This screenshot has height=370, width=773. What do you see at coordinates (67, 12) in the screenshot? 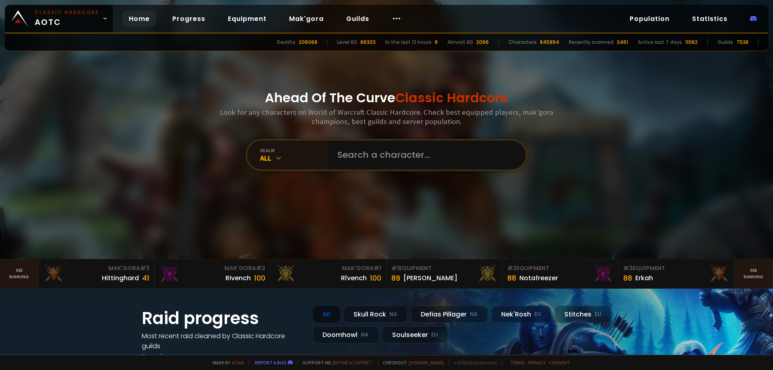
I see `small: Classic Hardcore` at bounding box center [67, 12].